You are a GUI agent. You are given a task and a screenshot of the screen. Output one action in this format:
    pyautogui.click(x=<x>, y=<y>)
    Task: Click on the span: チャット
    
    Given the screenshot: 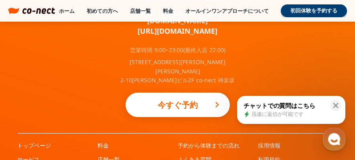 What is the action you would take?
    pyautogui.click(x=78, y=109)
    